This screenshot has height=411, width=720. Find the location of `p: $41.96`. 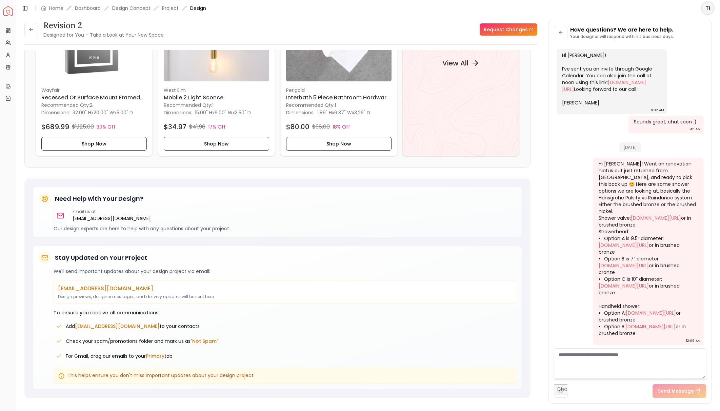

p: $41.96 is located at coordinates (197, 127).